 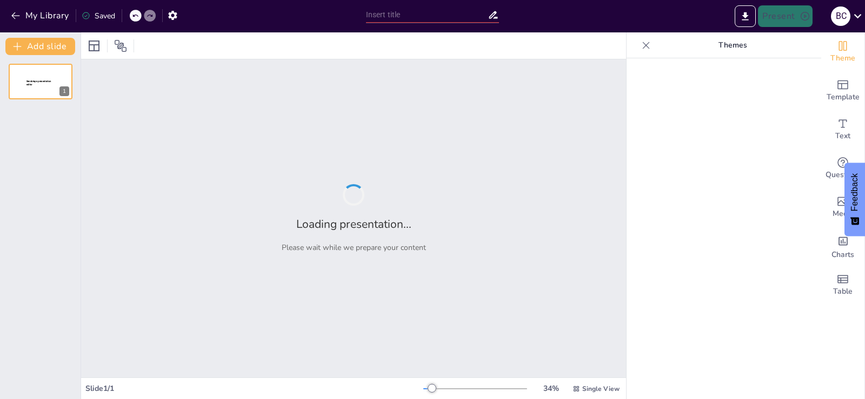 I want to click on button: My Library, so click(x=41, y=16).